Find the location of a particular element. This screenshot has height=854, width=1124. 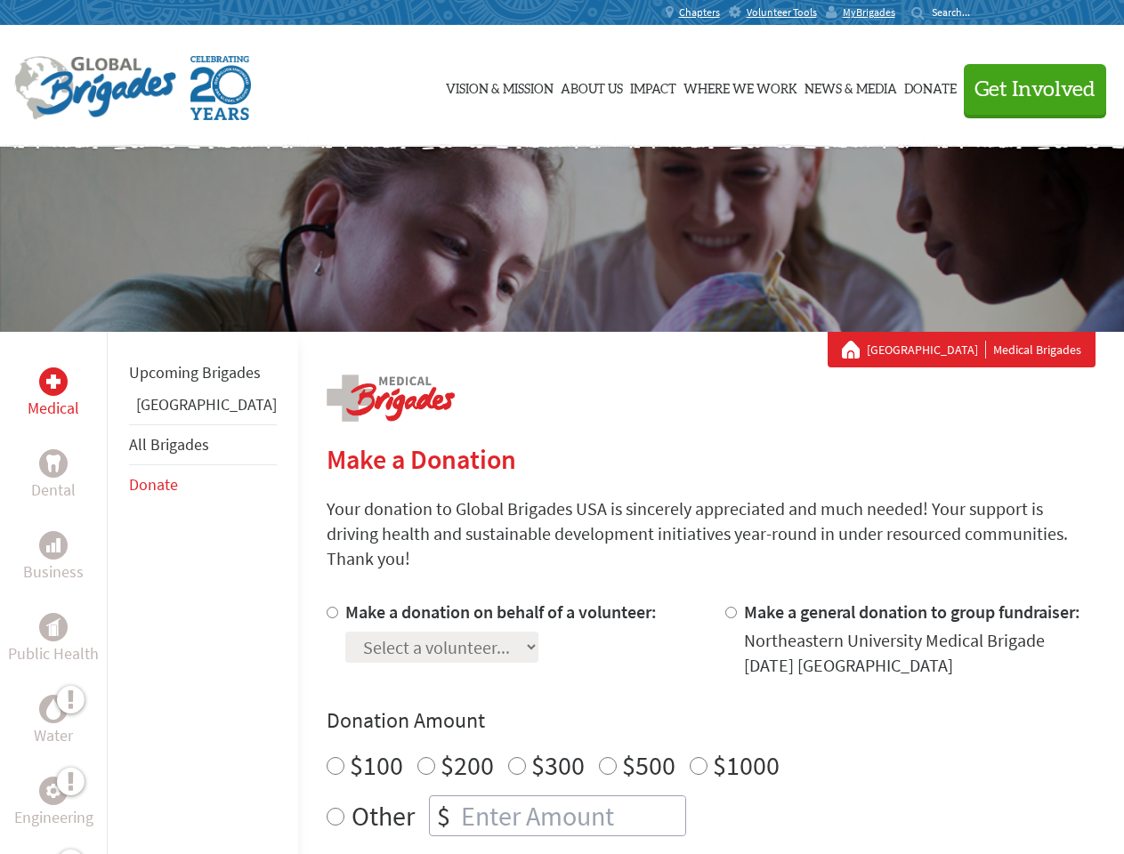

input: Enter Amount is located at coordinates (571, 816).